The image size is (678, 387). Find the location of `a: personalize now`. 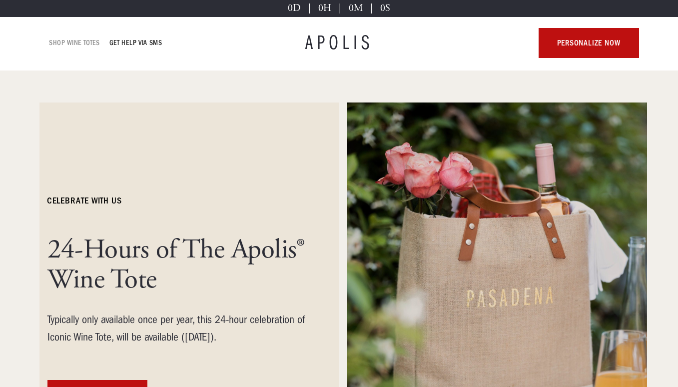

a: personalize now is located at coordinates (588, 43).